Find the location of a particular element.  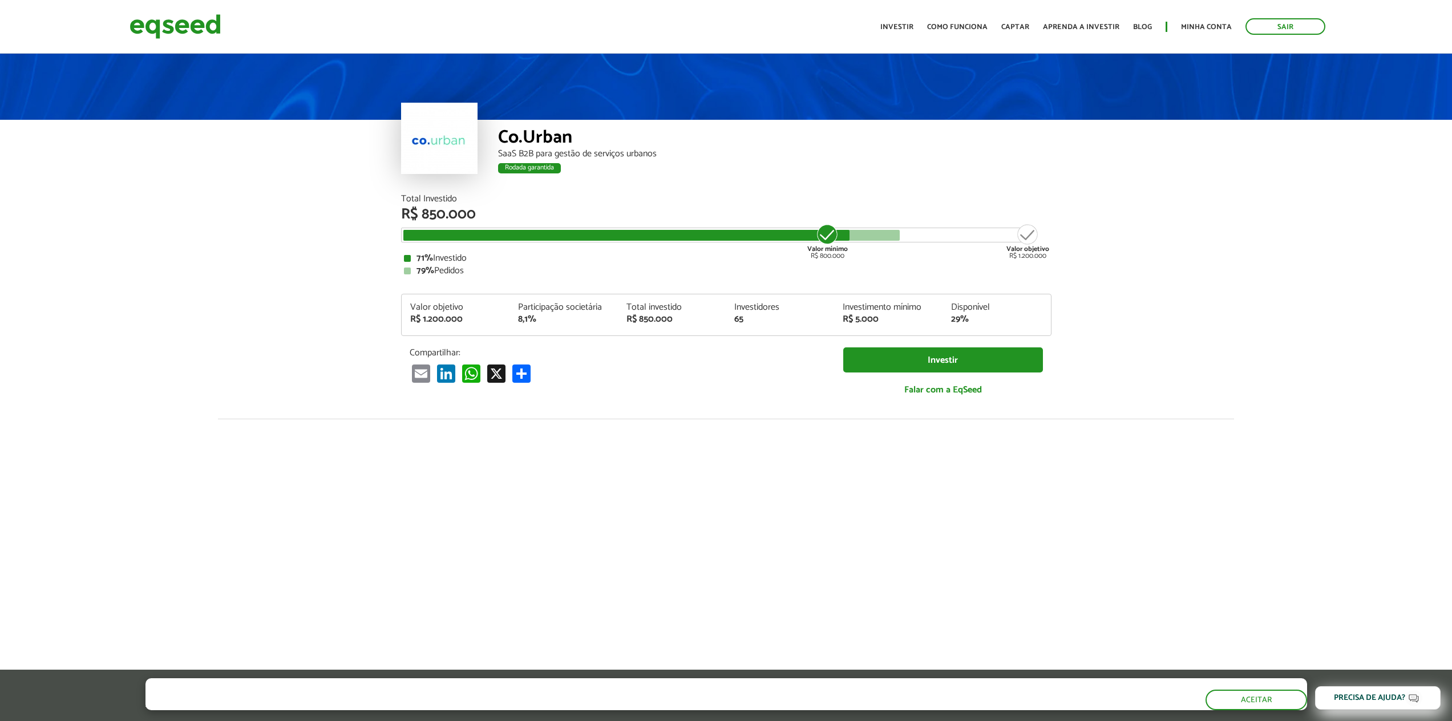

strong: 71% is located at coordinates (425, 258).